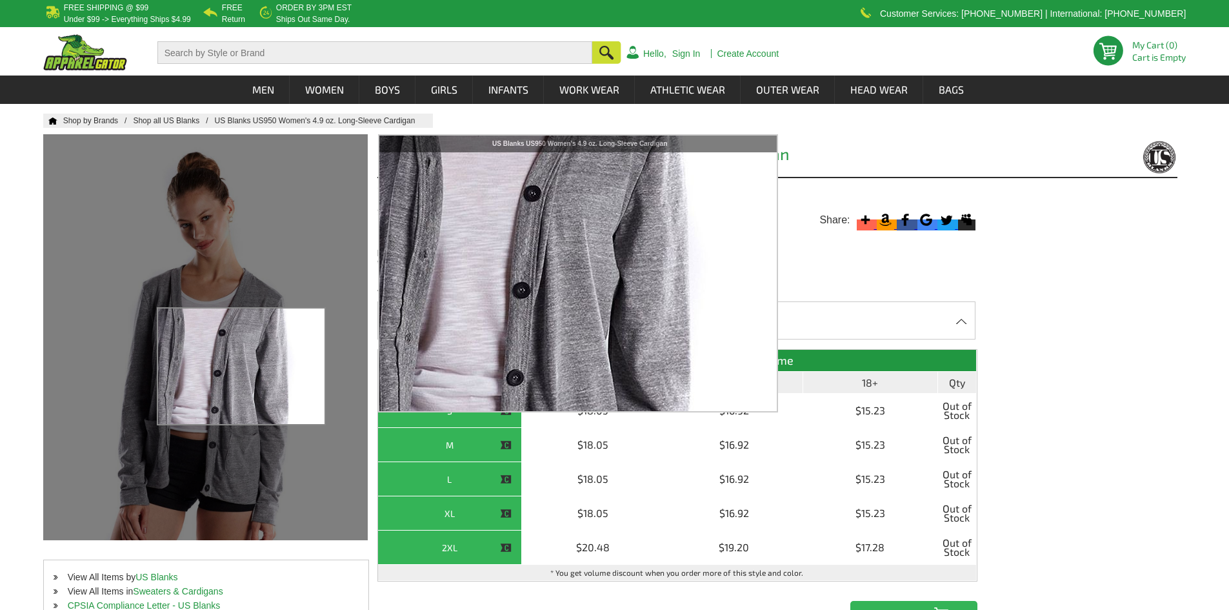  Describe the element at coordinates (127, 19) in the screenshot. I see `p: under $99 -> everything ships $4.99` at that location.